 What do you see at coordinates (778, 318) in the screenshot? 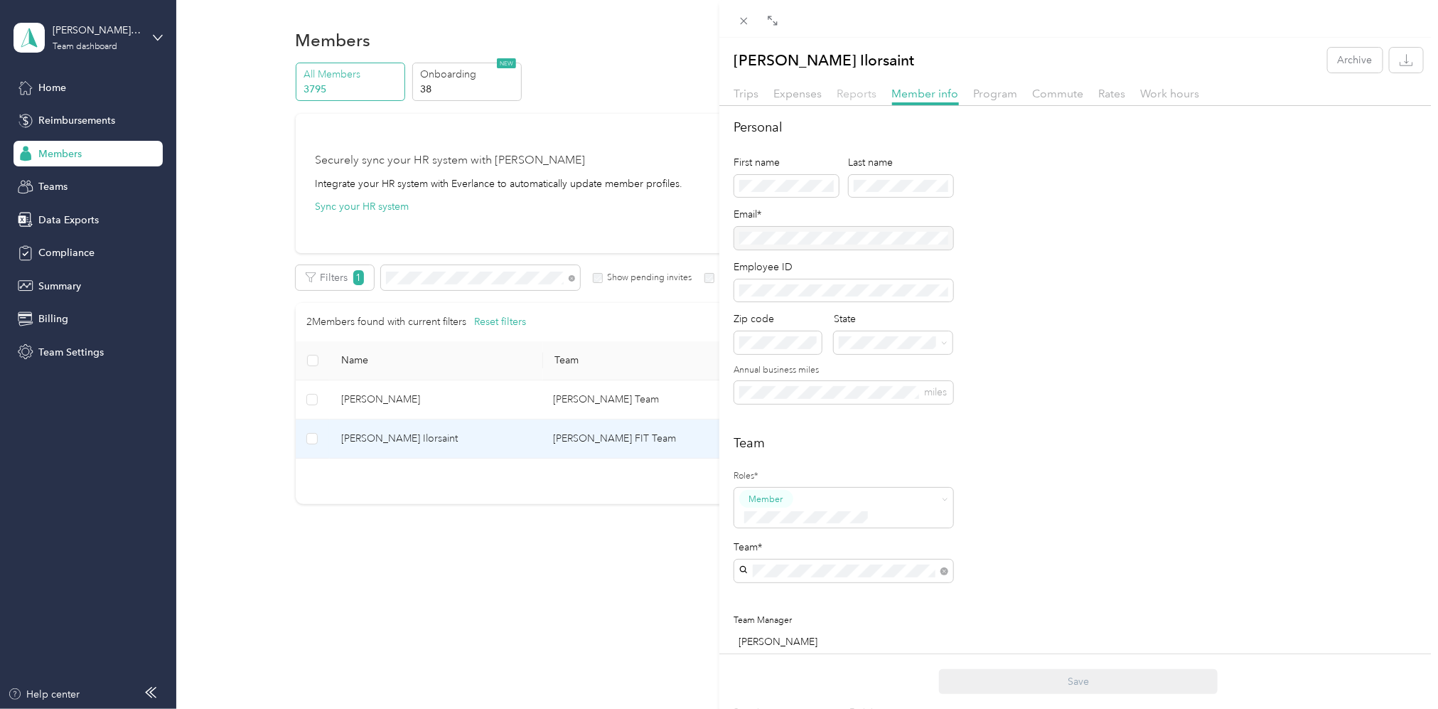
I see `div: Zip code` at bounding box center [778, 318].